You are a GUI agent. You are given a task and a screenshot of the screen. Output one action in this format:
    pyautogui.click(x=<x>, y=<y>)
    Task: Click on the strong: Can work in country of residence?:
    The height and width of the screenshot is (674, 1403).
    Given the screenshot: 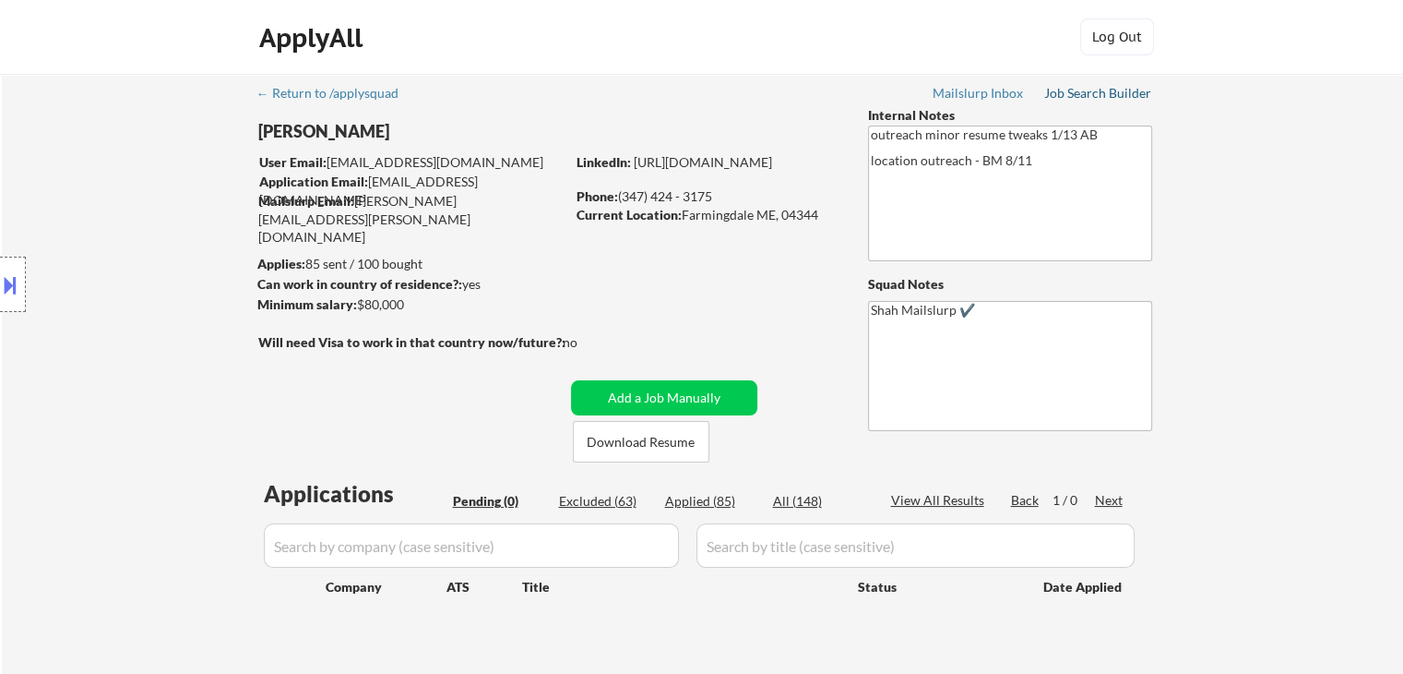 What is the action you would take?
    pyautogui.click(x=360, y=283)
    